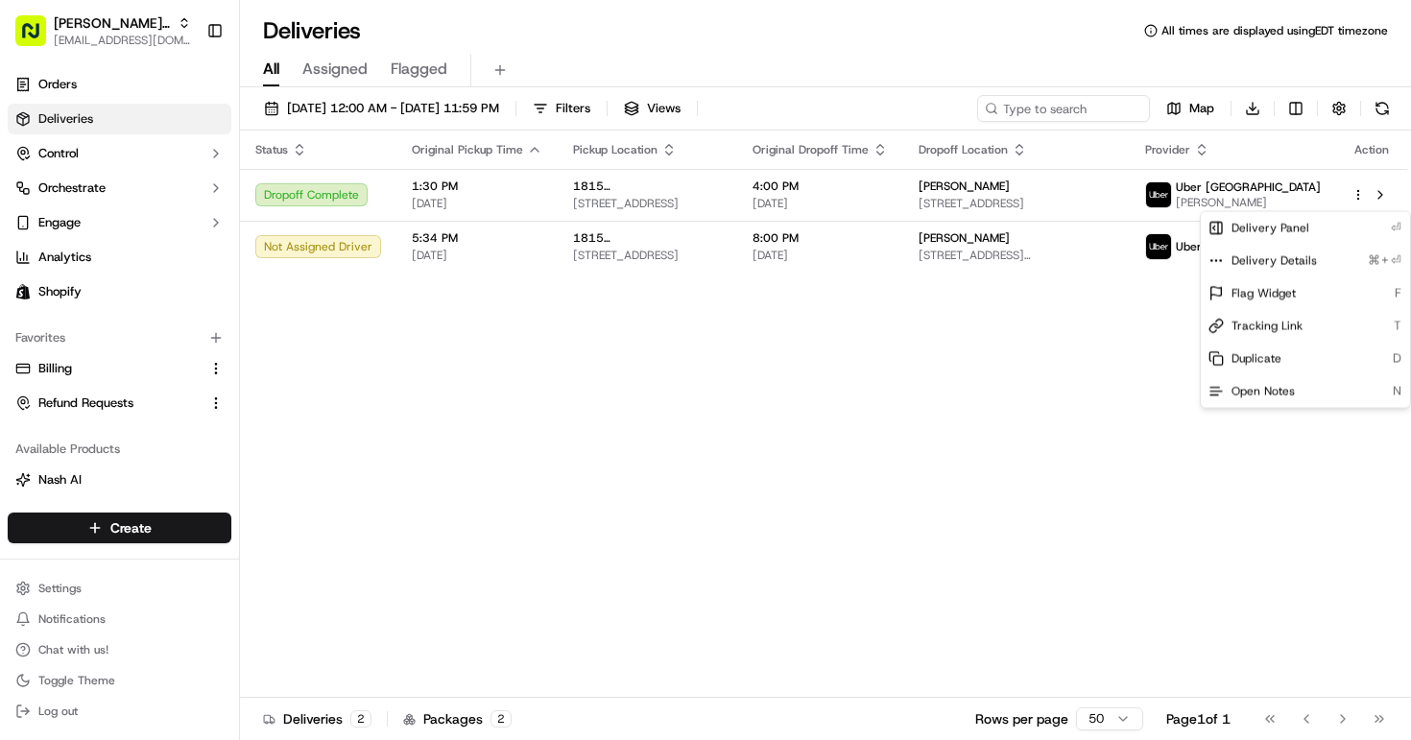 The height and width of the screenshot is (740, 1411). Describe the element at coordinates (1398, 359) in the screenshot. I see `span: D` at that location.